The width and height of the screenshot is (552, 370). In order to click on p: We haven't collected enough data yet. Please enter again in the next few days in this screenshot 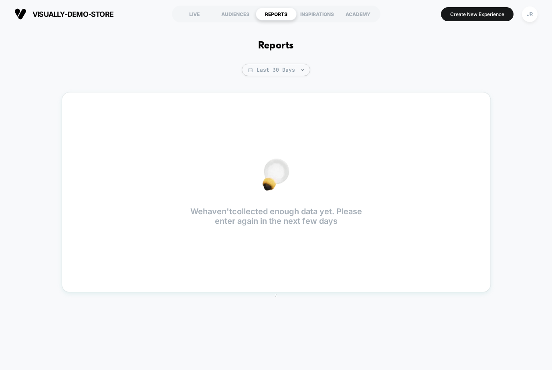, I will do `click(276, 216)`.